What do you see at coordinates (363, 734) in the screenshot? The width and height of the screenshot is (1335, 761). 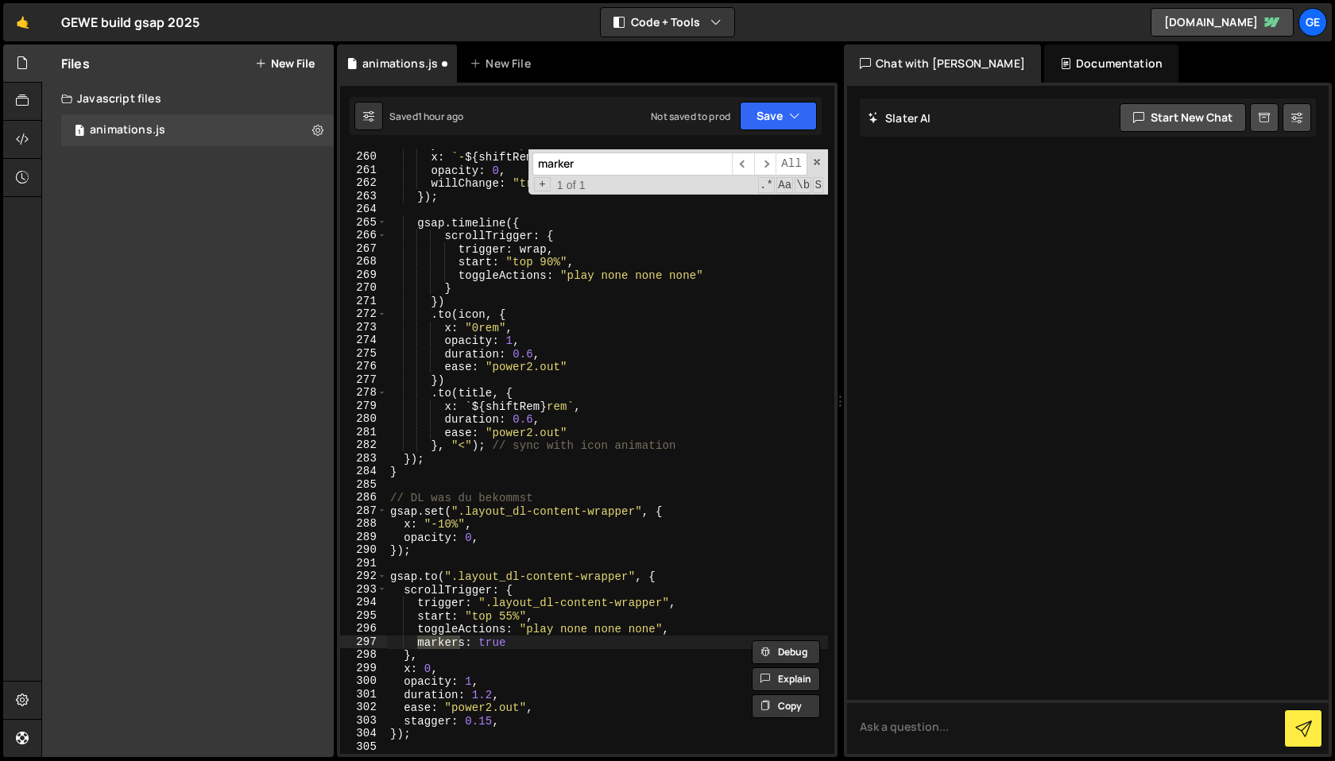 I see `div: 304` at bounding box center [363, 734].